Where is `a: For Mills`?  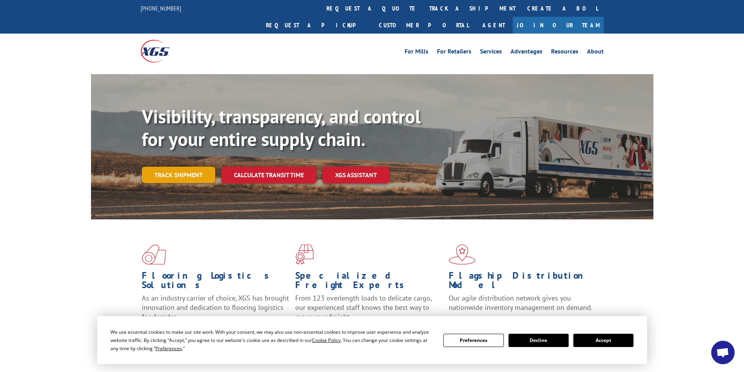
a: For Mills is located at coordinates (416, 53).